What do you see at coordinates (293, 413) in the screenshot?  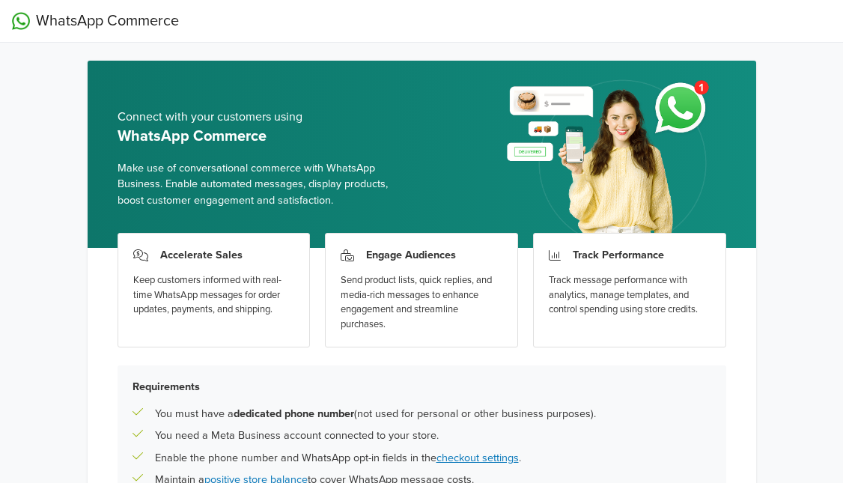 I see `b: dedicated phone number` at bounding box center [293, 413].